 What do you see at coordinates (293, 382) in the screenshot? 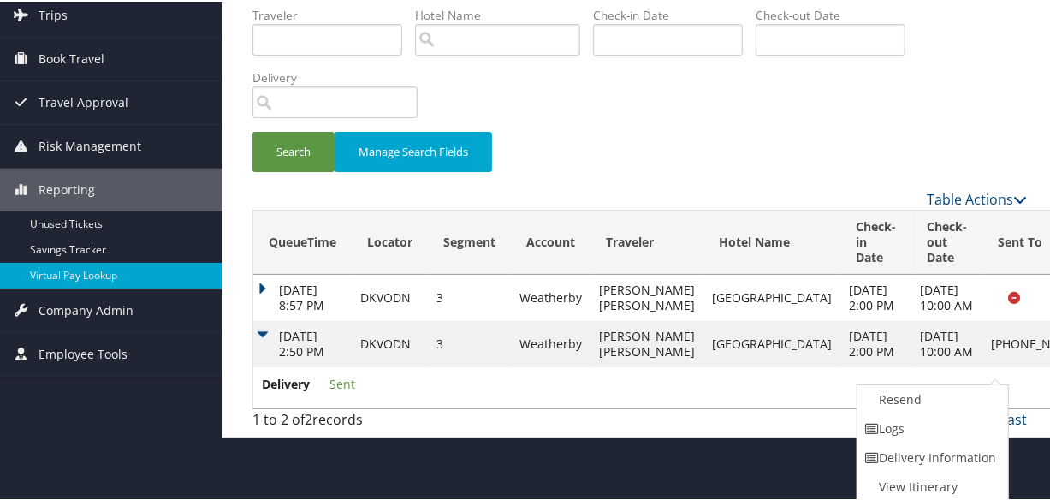
I see `span: Delivery` at bounding box center [293, 382].